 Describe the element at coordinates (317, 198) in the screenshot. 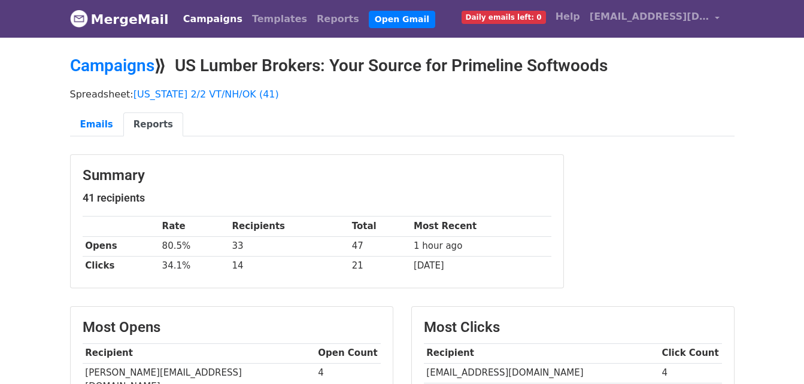

I see `h5: 41 recipients` at that location.